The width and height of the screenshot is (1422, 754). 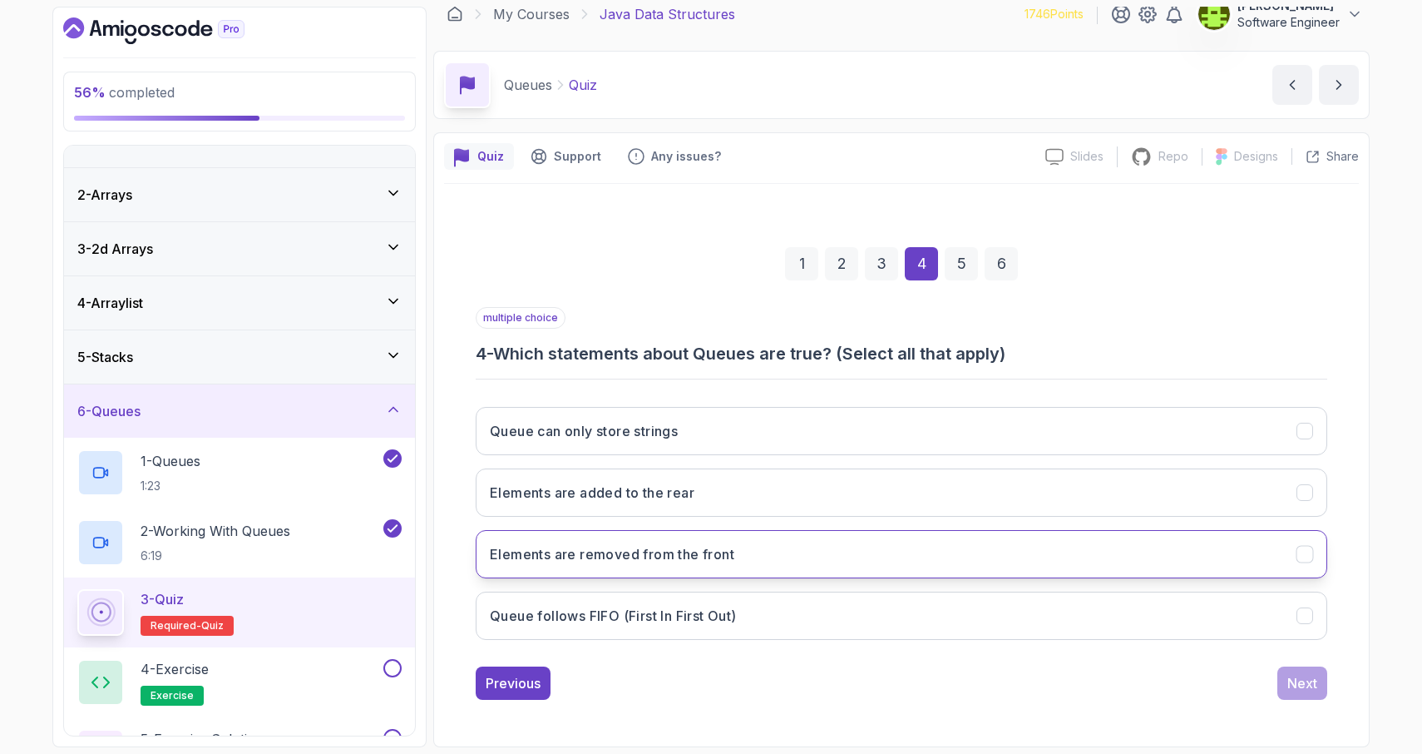 What do you see at coordinates (592, 492) in the screenshot?
I see `h3: Elements are added to the rear` at bounding box center [592, 492].